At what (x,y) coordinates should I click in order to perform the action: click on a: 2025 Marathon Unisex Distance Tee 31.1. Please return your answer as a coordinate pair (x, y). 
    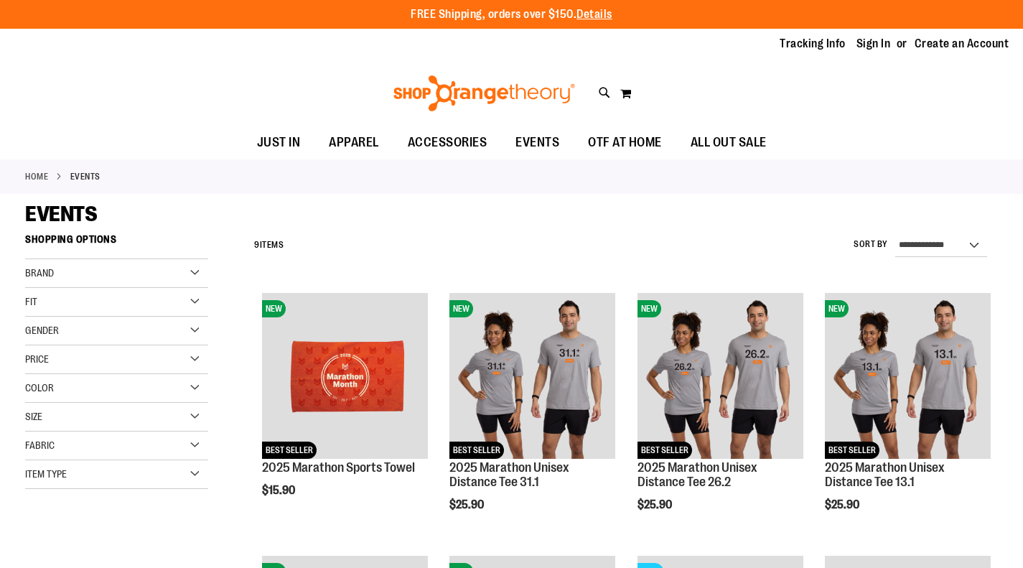
    Looking at the image, I should click on (509, 475).